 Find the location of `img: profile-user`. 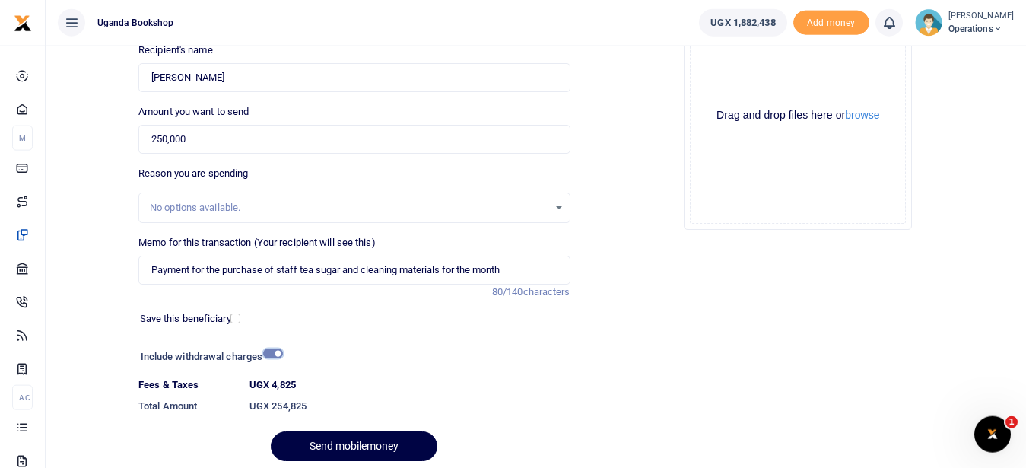

img: profile-user is located at coordinates (929, 23).